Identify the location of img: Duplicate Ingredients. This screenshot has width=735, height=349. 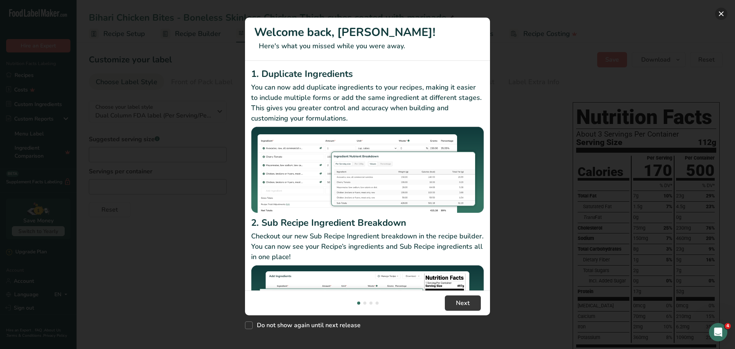
(367, 170).